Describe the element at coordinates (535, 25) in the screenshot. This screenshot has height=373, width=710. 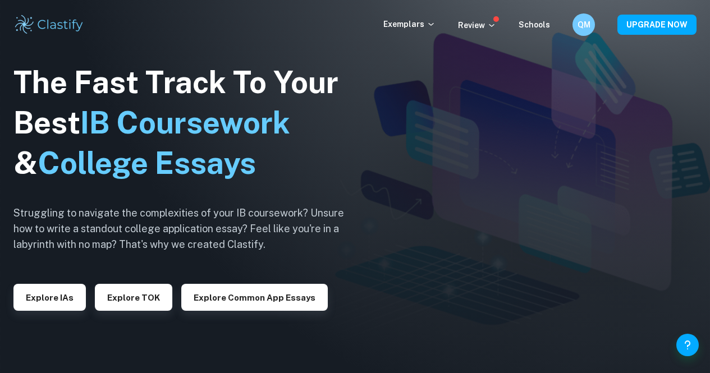
I see `a: Schools` at that location.